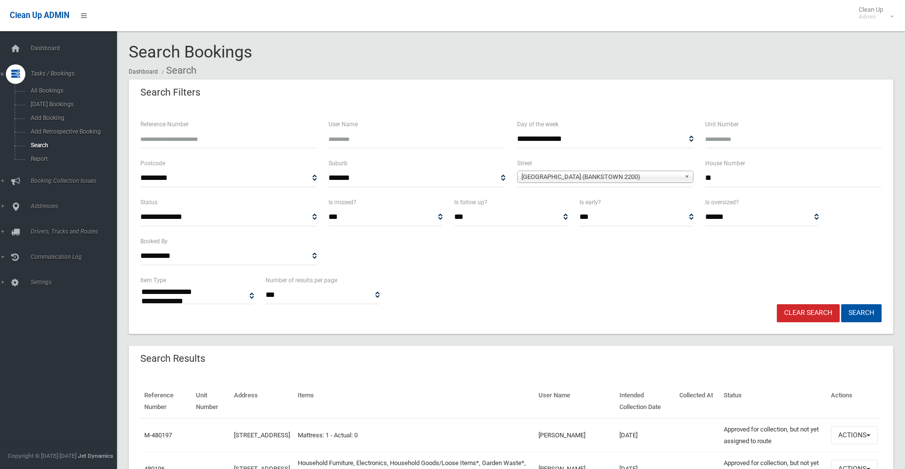 The height and width of the screenshot is (469, 905). What do you see at coordinates (873, 13) in the screenshot?
I see `span: Clean Up` at bounding box center [873, 13].